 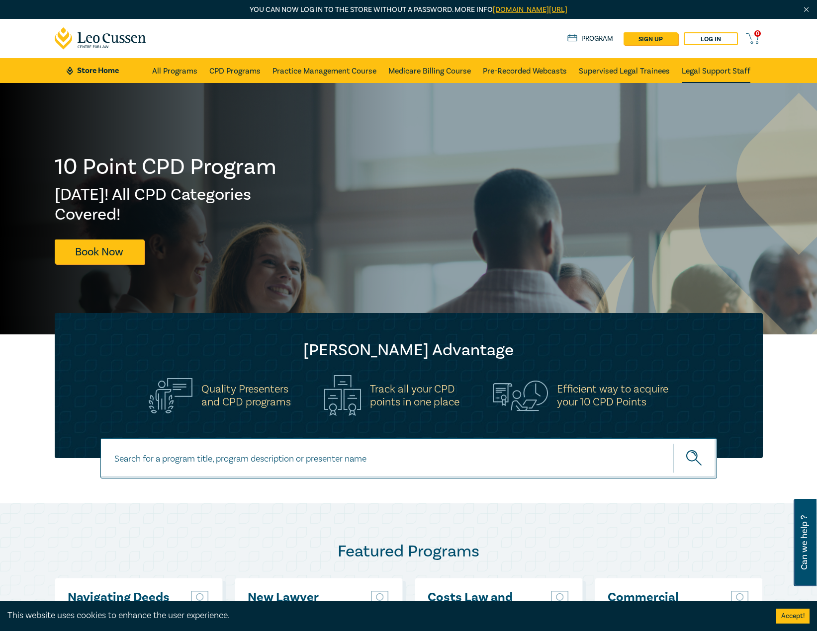 I want to click on img: Close, so click(x=806, y=9).